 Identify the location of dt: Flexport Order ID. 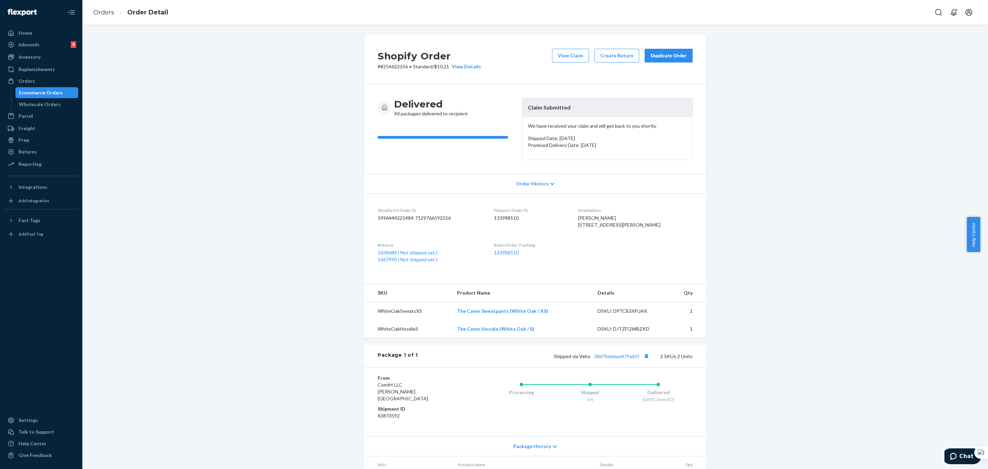
(531, 210).